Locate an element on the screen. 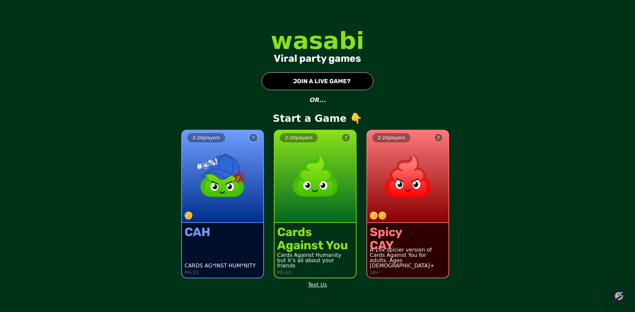  div: CAH is located at coordinates (197, 232).